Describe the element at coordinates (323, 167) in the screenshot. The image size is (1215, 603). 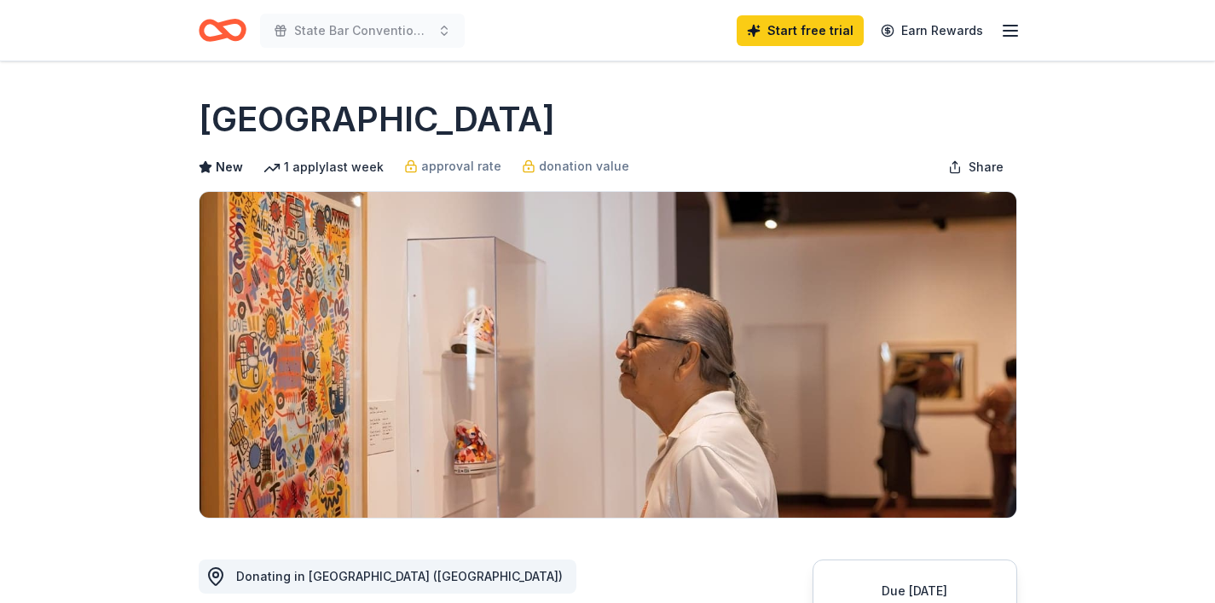
I see `div: 1 apply last week` at that location.